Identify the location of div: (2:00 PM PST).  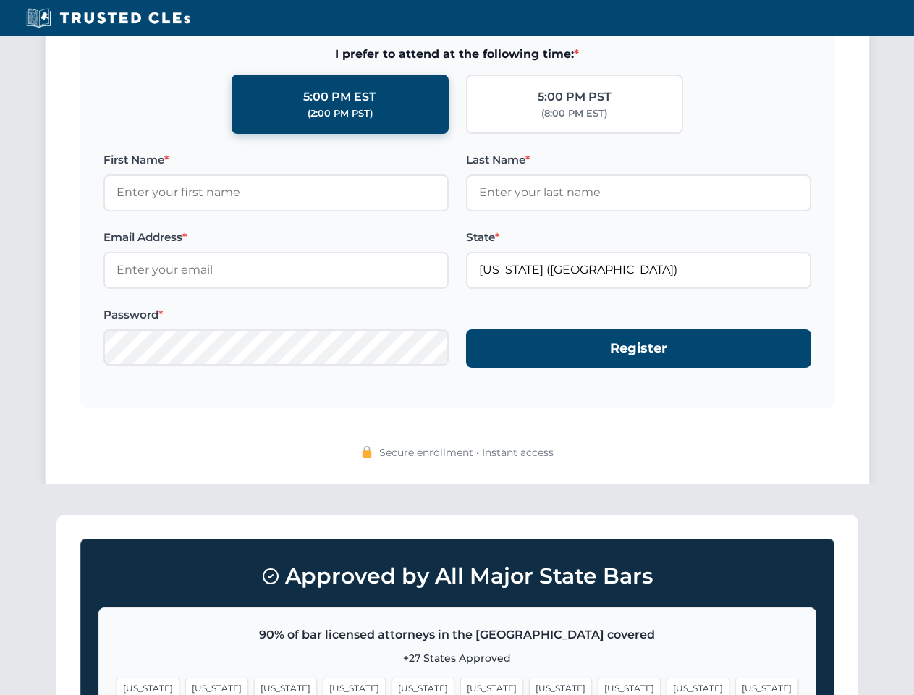
(340, 114).